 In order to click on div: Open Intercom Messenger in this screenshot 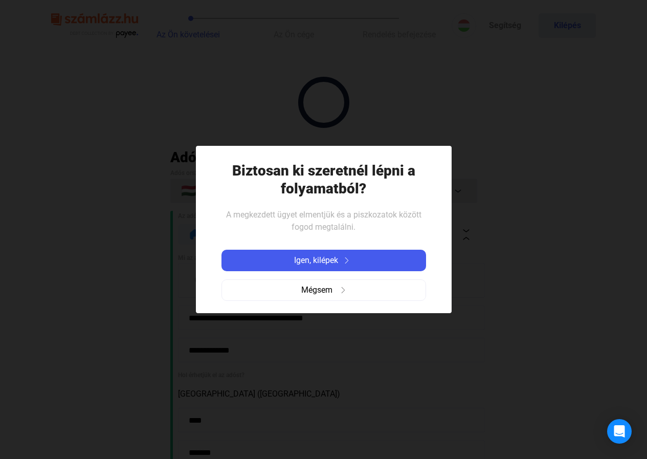, I will do `click(619, 431)`.